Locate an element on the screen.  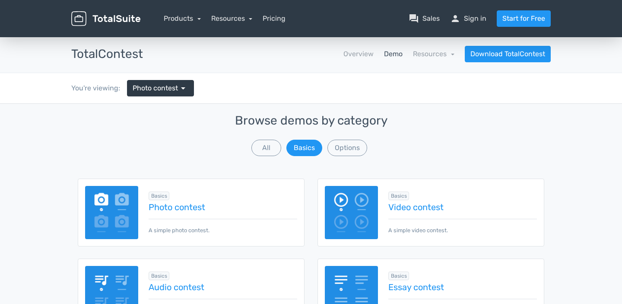
span: arrow_drop_down is located at coordinates (183, 88).